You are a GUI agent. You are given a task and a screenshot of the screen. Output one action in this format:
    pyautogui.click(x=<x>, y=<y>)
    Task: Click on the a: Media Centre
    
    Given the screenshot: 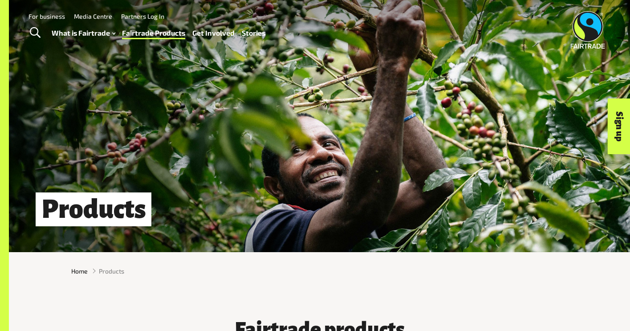 What is the action you would take?
    pyautogui.click(x=93, y=16)
    